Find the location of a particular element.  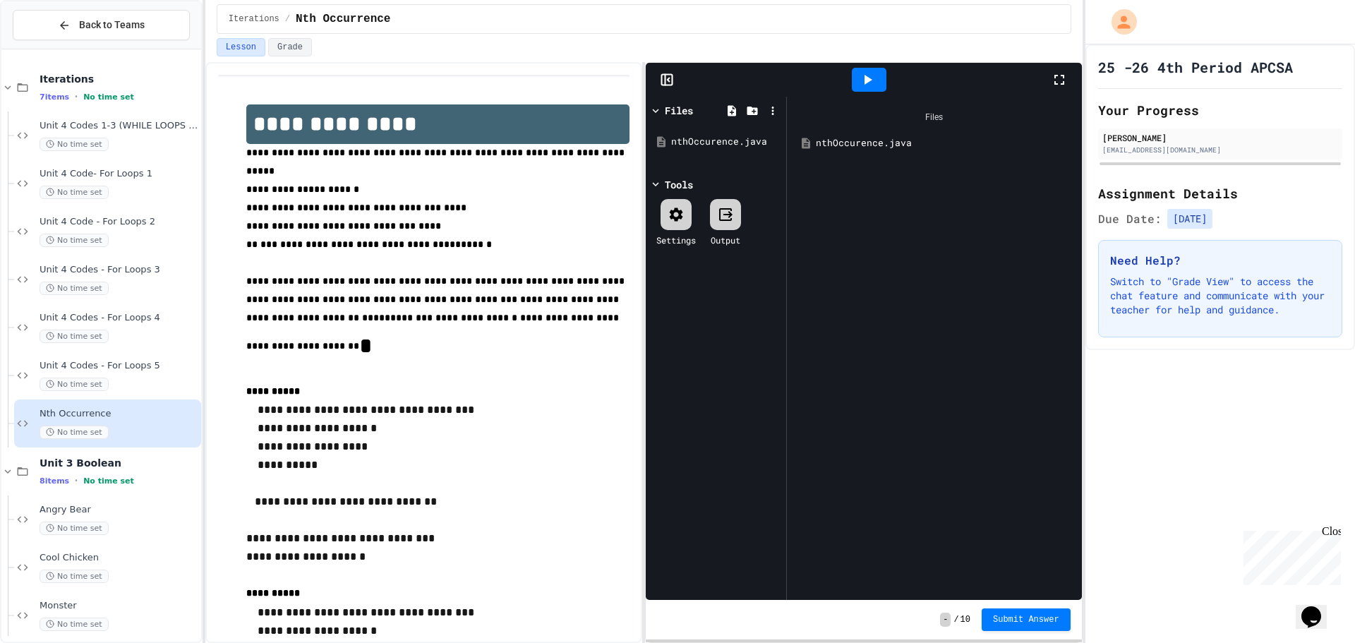

span: 8 items is located at coordinates (54, 481).